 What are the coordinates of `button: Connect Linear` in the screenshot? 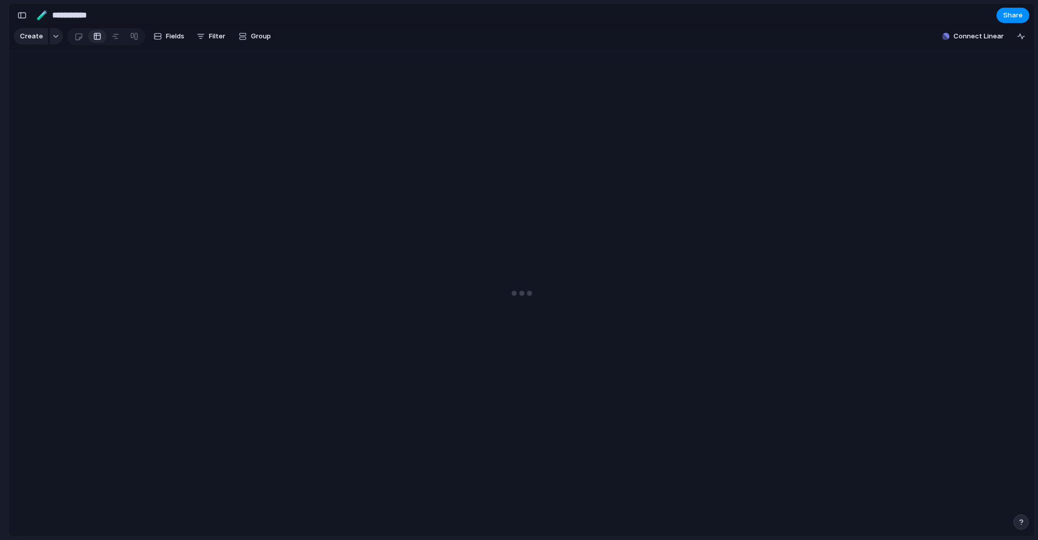 It's located at (973, 36).